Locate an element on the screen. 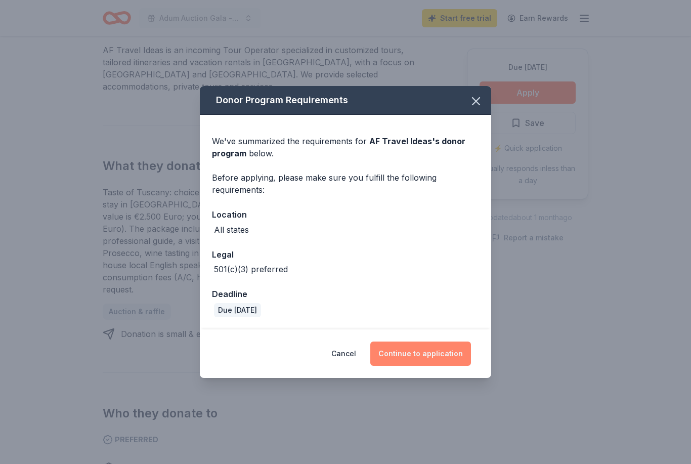  div: Donor Program Requirements is located at coordinates (346, 100).